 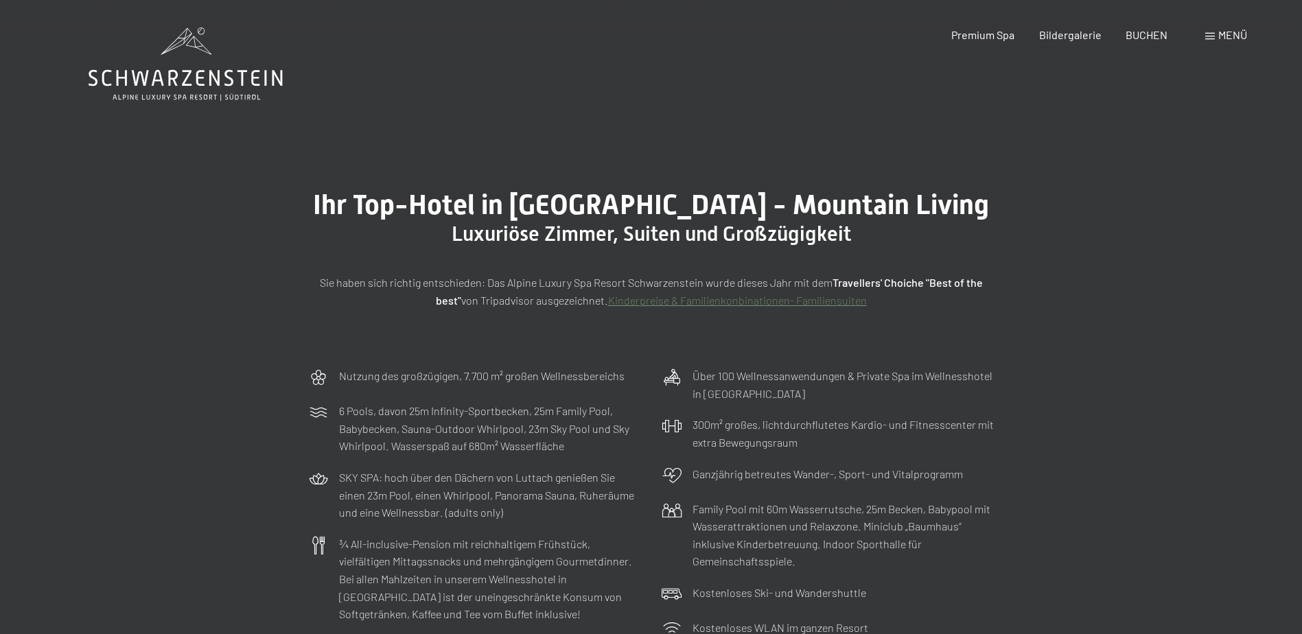 What do you see at coordinates (843, 433) in the screenshot?
I see `p: 300m² großes, lichtdurchflutetes Kardio- und Fitnesscenter mit extra Bewegungsraum` at bounding box center [843, 433].